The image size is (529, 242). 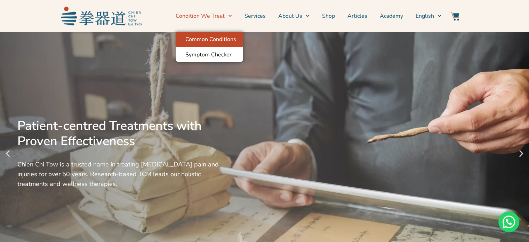 What do you see at coordinates (294, 16) in the screenshot?
I see `nav: Menu` at bounding box center [294, 16].